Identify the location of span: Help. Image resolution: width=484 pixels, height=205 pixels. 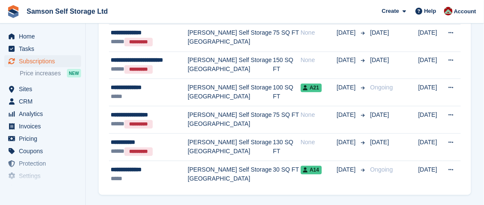
(430, 11).